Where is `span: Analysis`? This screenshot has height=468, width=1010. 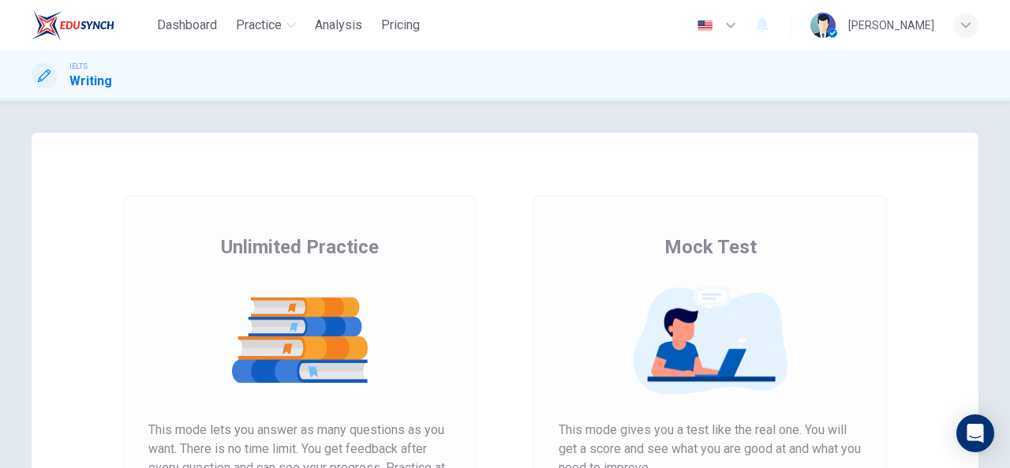 span: Analysis is located at coordinates (339, 25).